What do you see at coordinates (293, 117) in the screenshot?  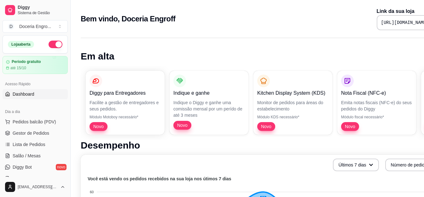 I see `p: Módulo KDS necessário*` at bounding box center [293, 117].